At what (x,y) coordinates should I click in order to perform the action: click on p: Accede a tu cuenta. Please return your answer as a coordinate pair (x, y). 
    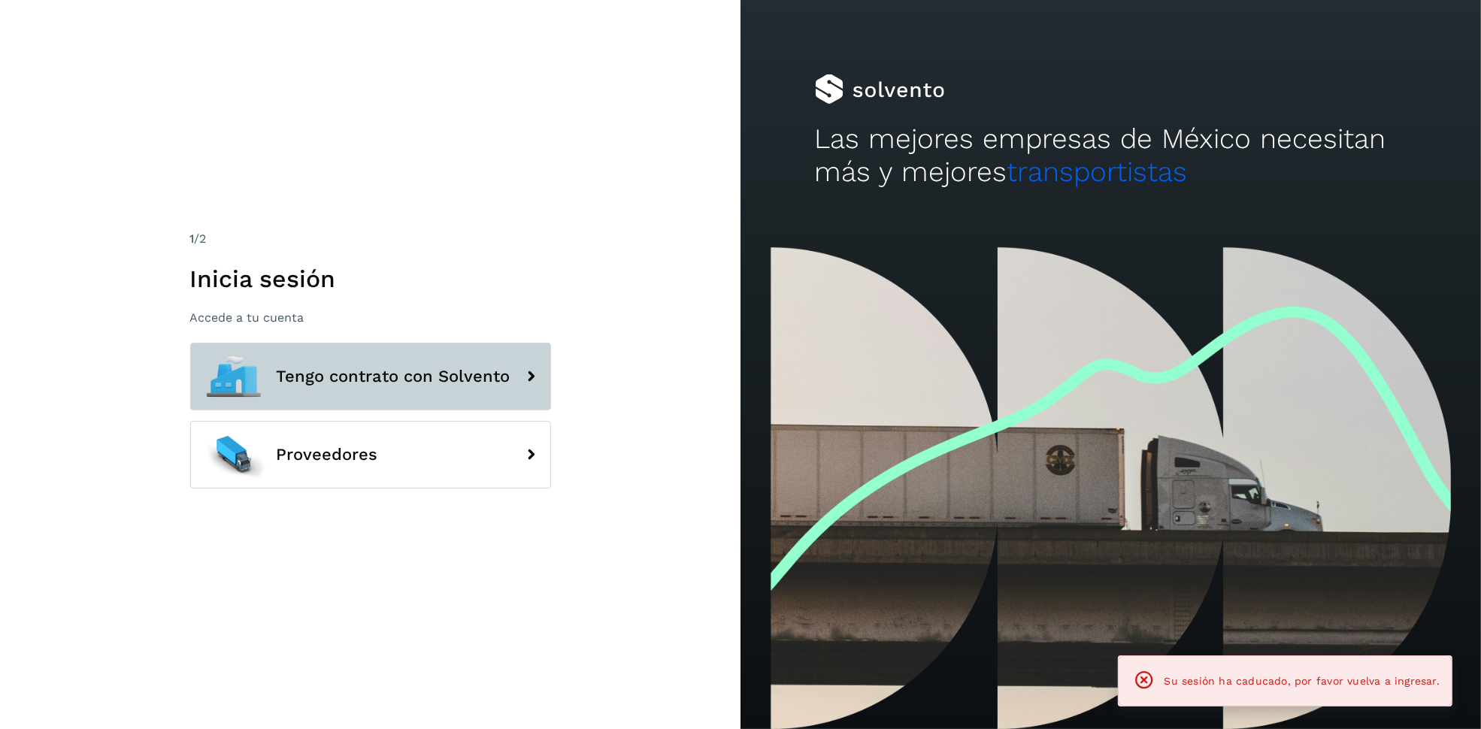
    Looking at the image, I should click on (371, 317).